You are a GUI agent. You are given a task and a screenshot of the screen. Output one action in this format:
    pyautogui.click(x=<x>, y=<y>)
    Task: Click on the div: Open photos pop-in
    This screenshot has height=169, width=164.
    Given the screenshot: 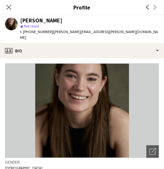 What is the action you would take?
    pyautogui.click(x=153, y=151)
    